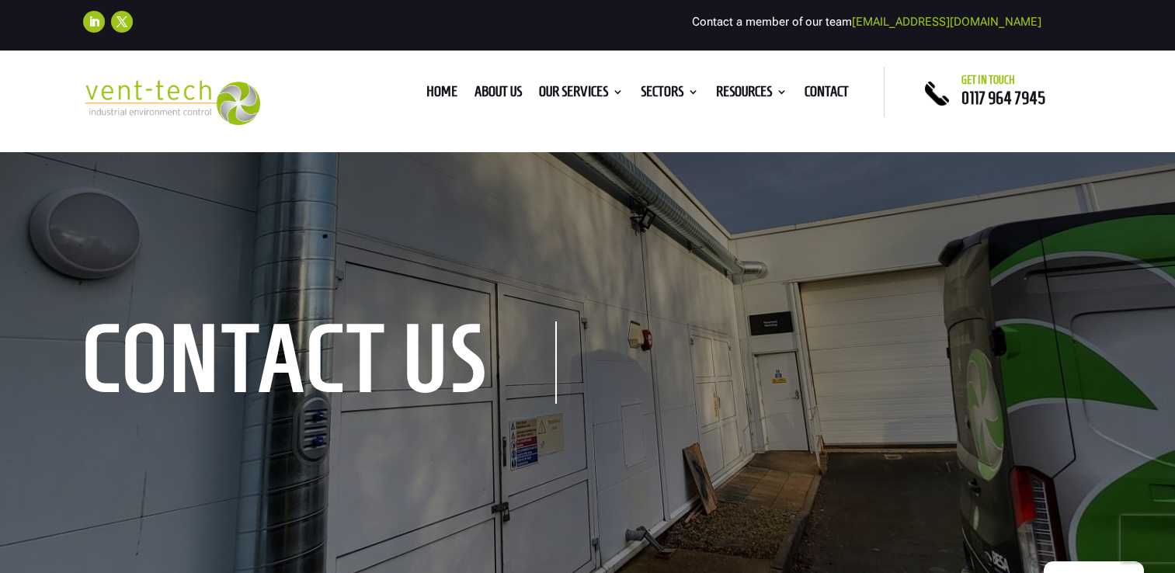 This screenshot has width=1175, height=573. Describe the element at coordinates (442, 95) in the screenshot. I see `a: Home` at that location.